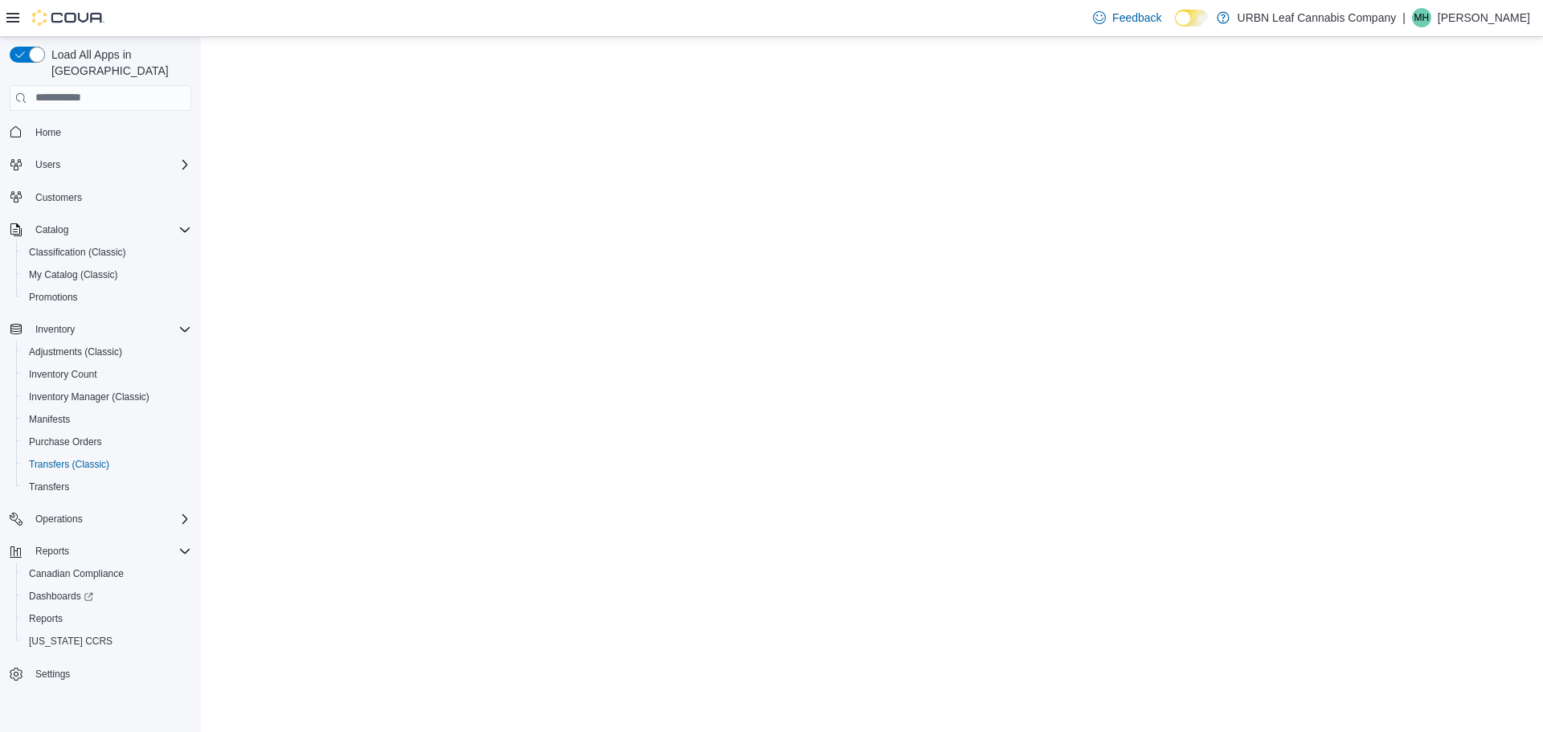  Describe the element at coordinates (107, 297) in the screenshot. I see `button: Promotions` at that location.